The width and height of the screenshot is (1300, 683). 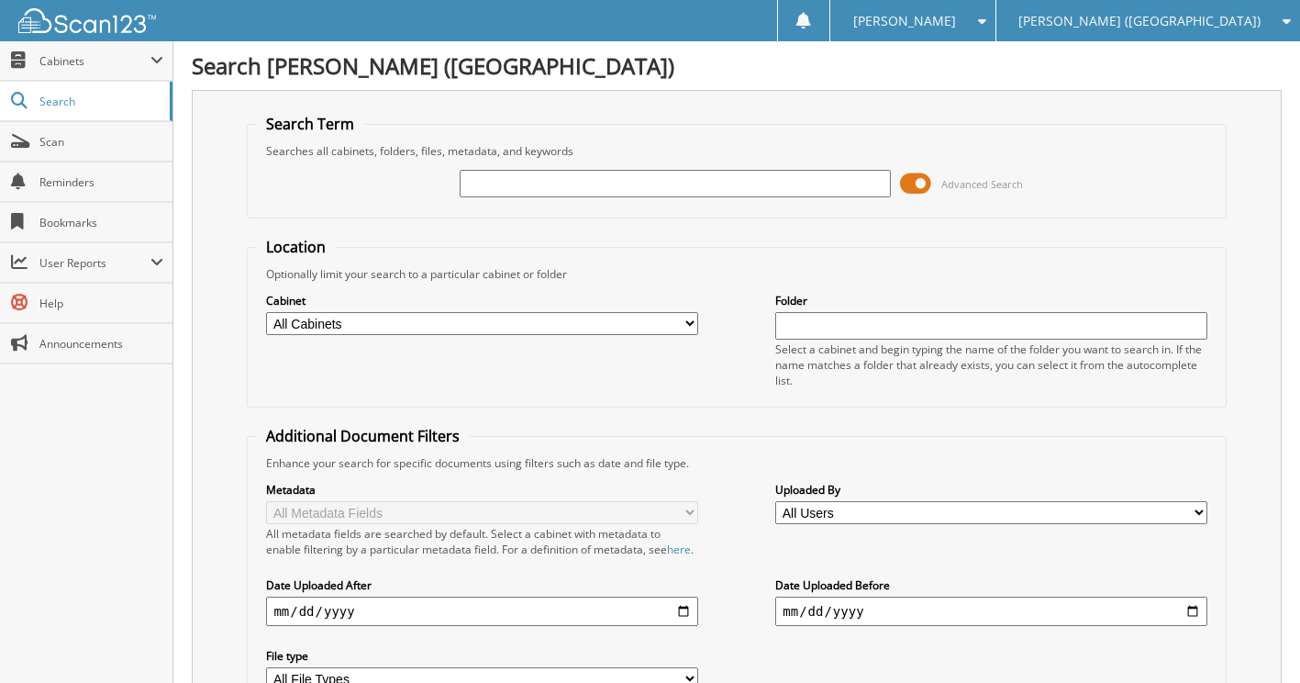 What do you see at coordinates (982, 184) in the screenshot?
I see `span: Advanced Search` at bounding box center [982, 184].